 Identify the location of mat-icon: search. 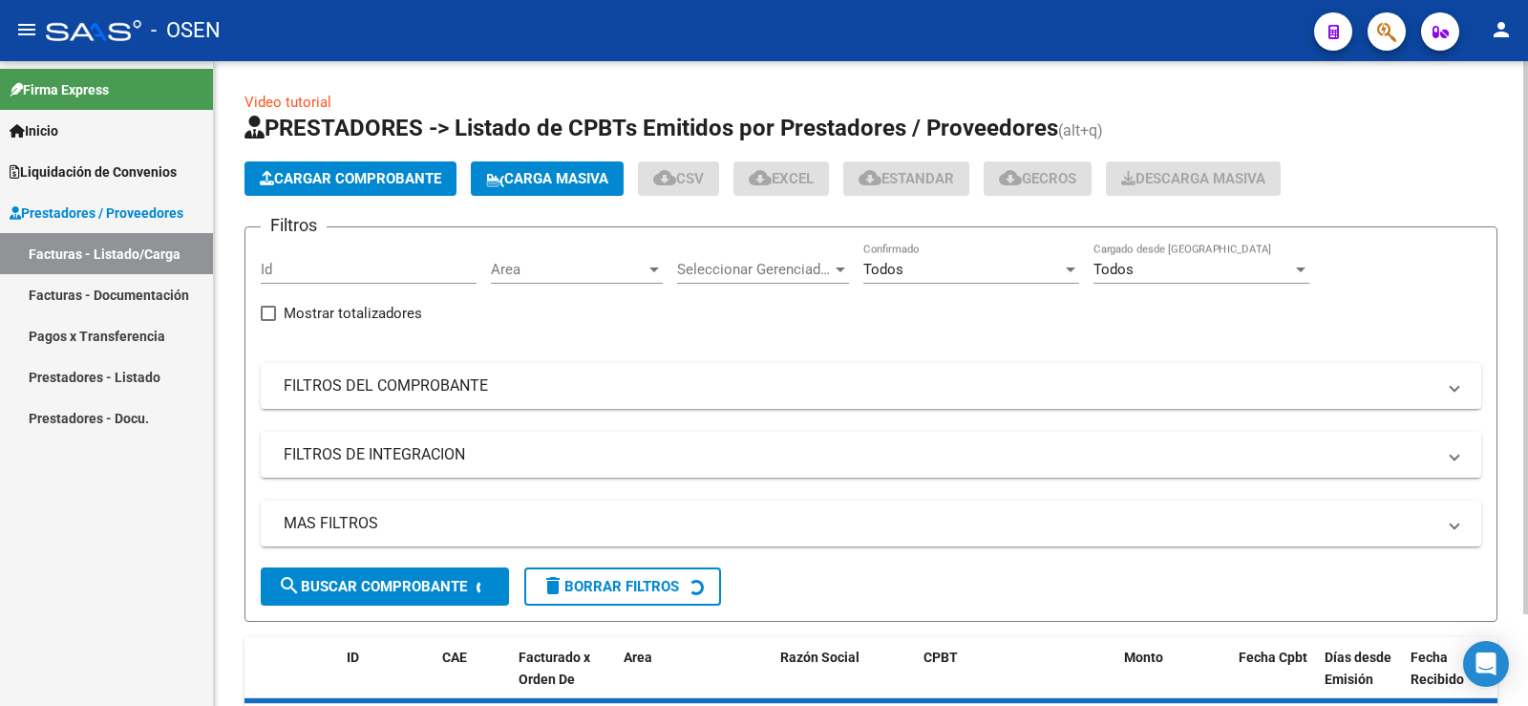
(289, 585).